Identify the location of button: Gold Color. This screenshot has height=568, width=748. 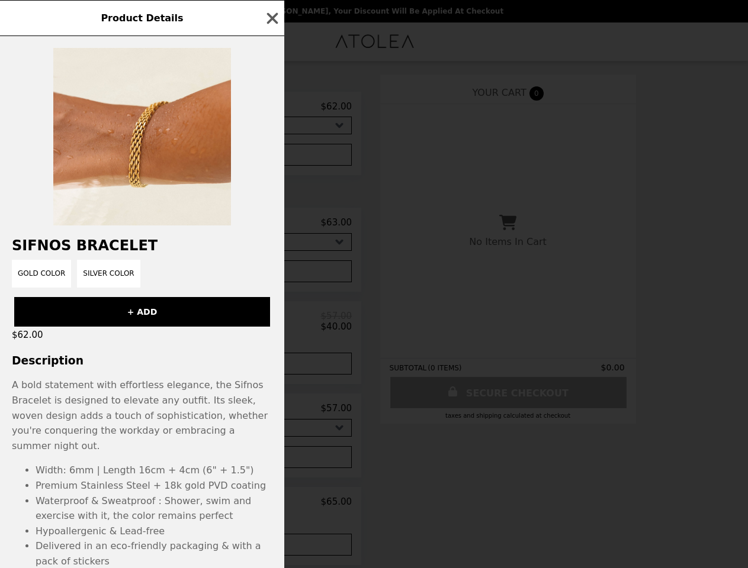
(41, 273).